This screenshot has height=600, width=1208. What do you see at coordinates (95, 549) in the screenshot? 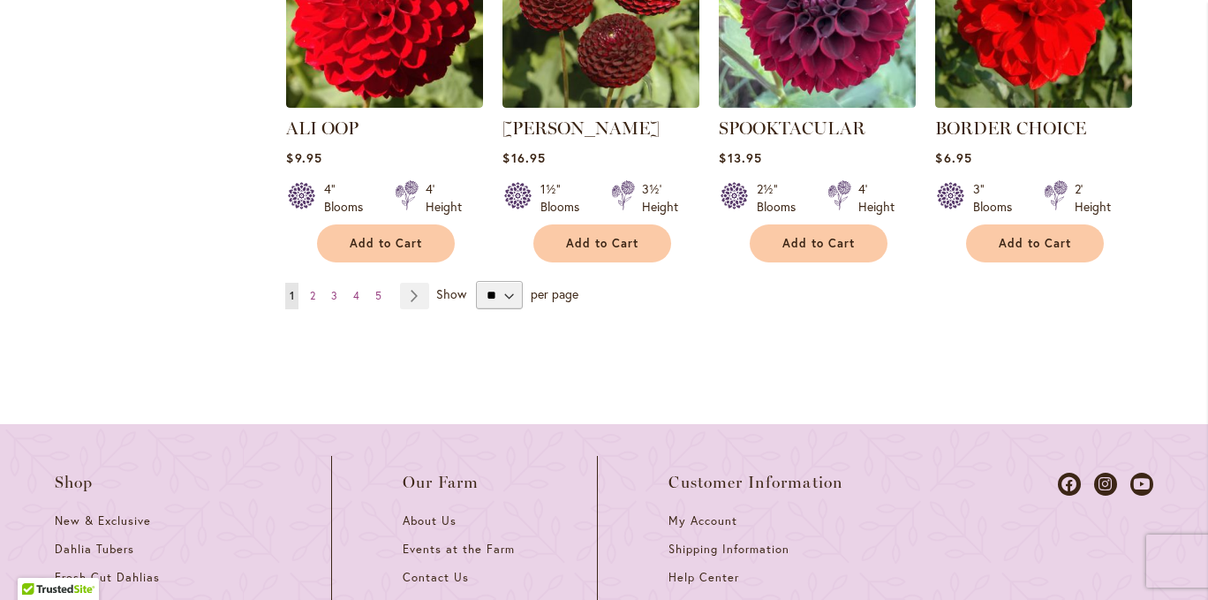
I see `span: Dahlia Tubers` at bounding box center [95, 549].